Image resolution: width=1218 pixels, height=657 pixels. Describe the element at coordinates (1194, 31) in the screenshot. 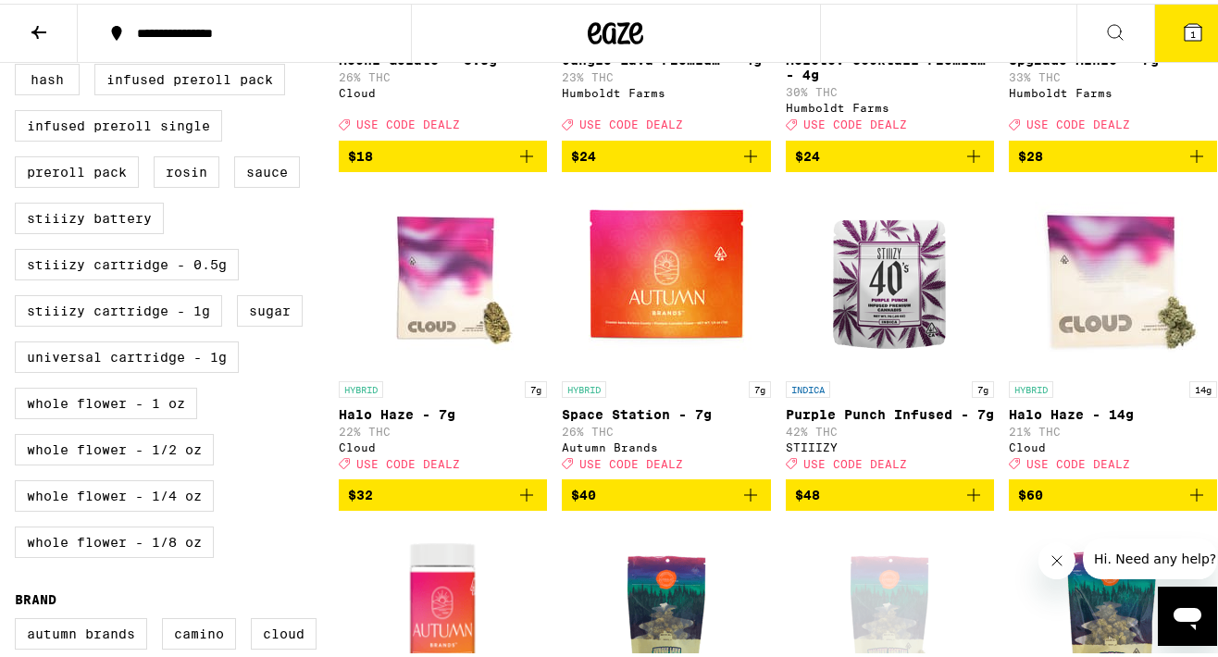

I see `span: 1` at that location.